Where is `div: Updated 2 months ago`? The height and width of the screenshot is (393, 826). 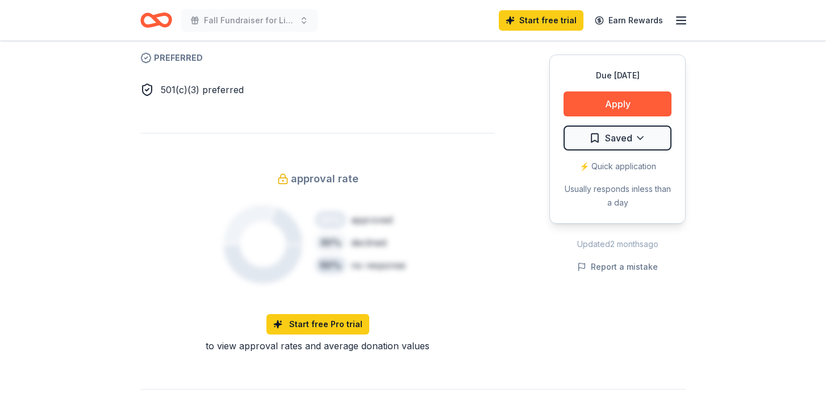 div: Updated 2 months ago is located at coordinates (618, 244).